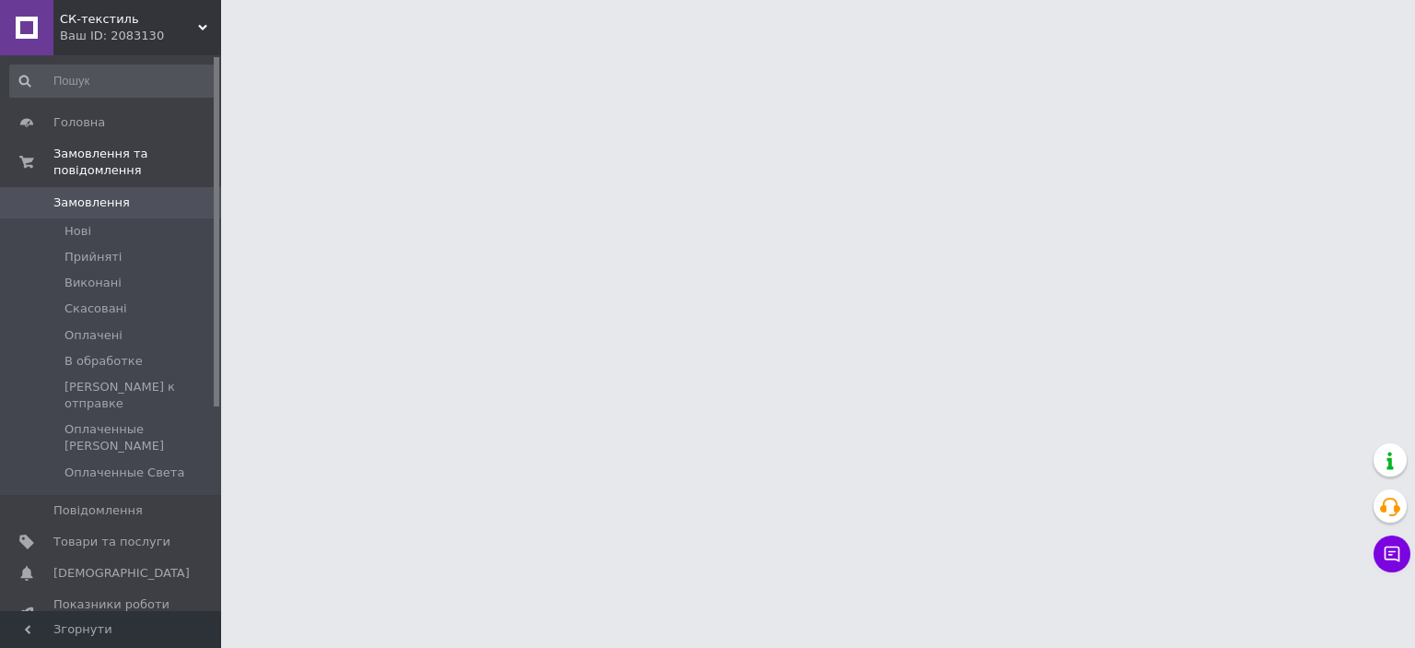 The height and width of the screenshot is (648, 1415). I want to click on span: Замовлення, so click(91, 203).